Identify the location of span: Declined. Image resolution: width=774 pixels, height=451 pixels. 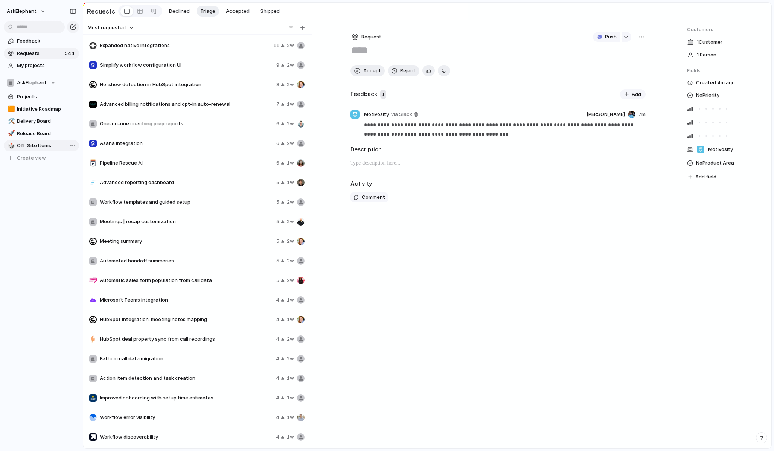
(179, 11).